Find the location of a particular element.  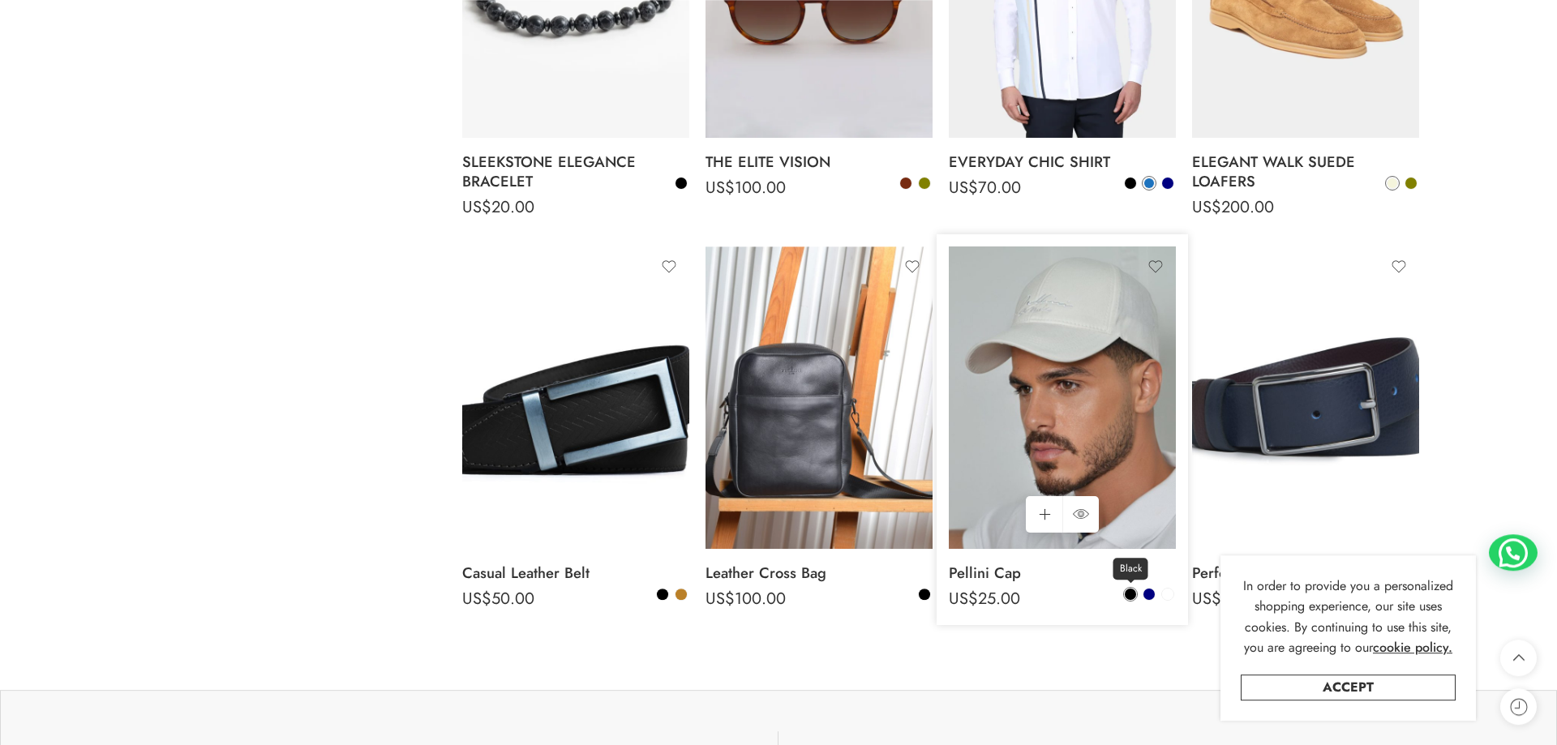

a: Leather Cross Bag is located at coordinates (819, 573).